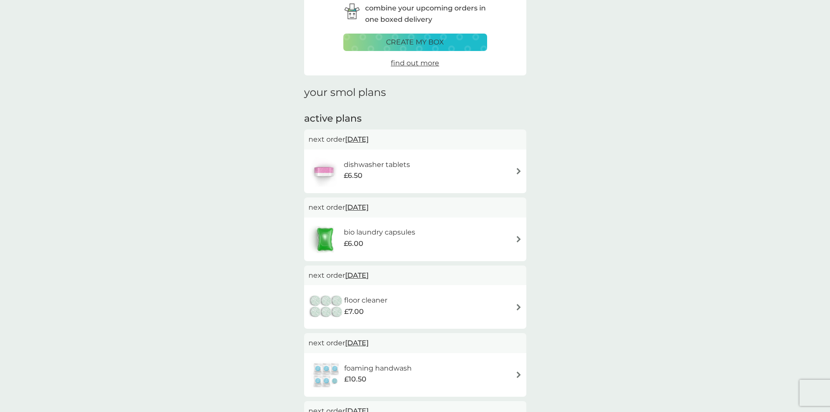 The height and width of the screenshot is (412, 830). I want to click on h6: floor cleaner, so click(365, 300).